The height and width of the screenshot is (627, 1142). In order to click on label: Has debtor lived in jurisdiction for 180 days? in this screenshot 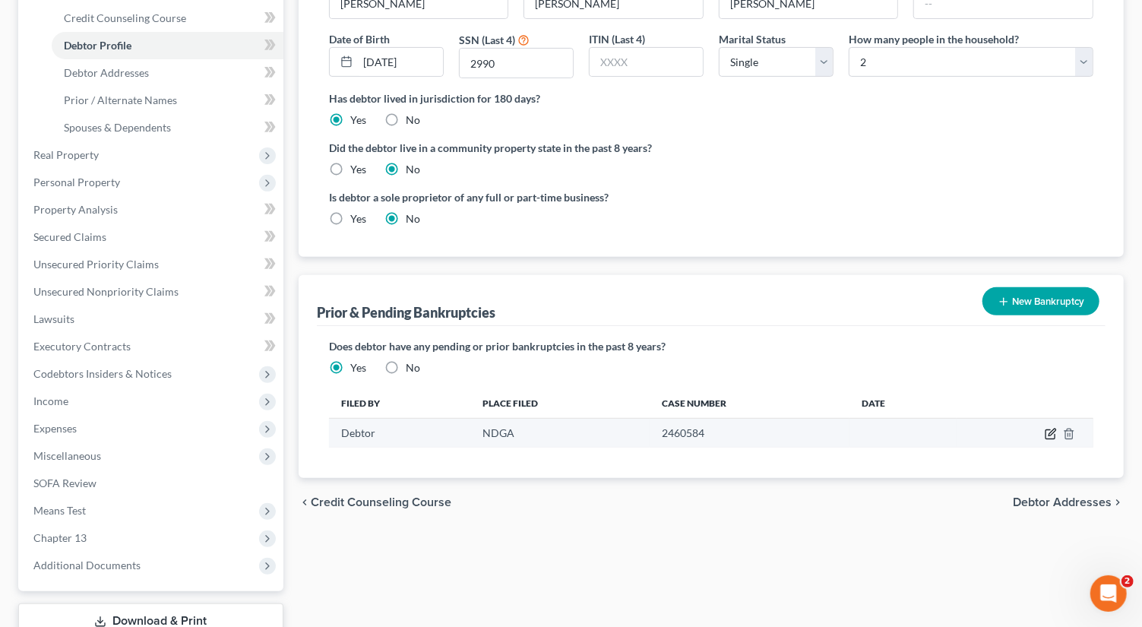, I will do `click(711, 98)`.